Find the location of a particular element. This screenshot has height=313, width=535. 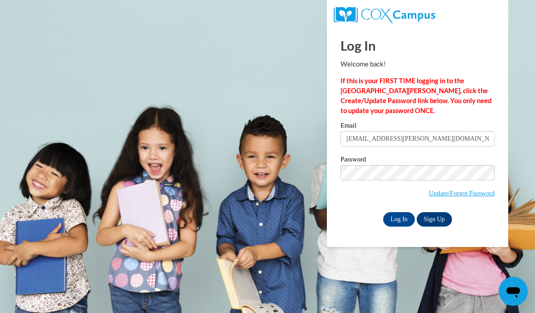

input: Log In is located at coordinates (399, 220).